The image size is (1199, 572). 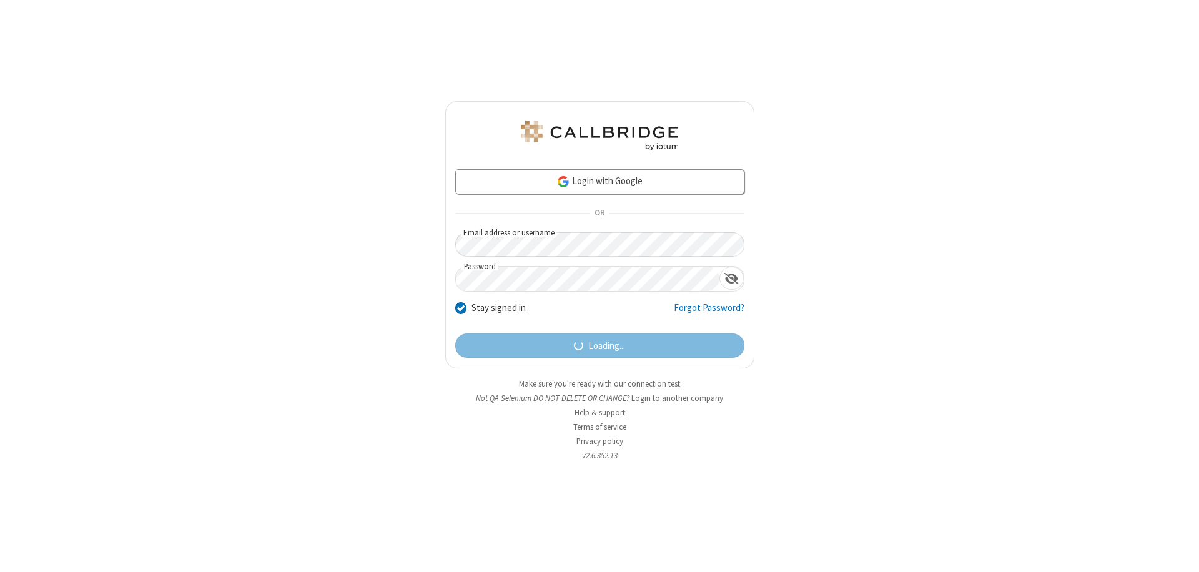 What do you see at coordinates (599, 412) in the screenshot?
I see `a: Help & support` at bounding box center [599, 412].